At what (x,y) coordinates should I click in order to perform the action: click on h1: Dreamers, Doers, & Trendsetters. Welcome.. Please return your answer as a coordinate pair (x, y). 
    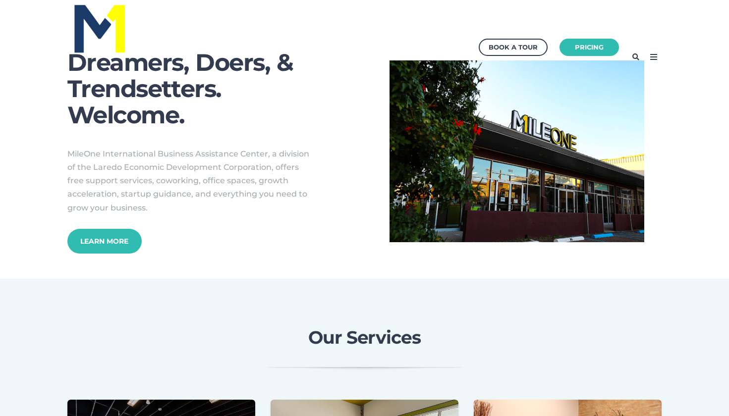
    Looking at the image, I should click on (204, 89).